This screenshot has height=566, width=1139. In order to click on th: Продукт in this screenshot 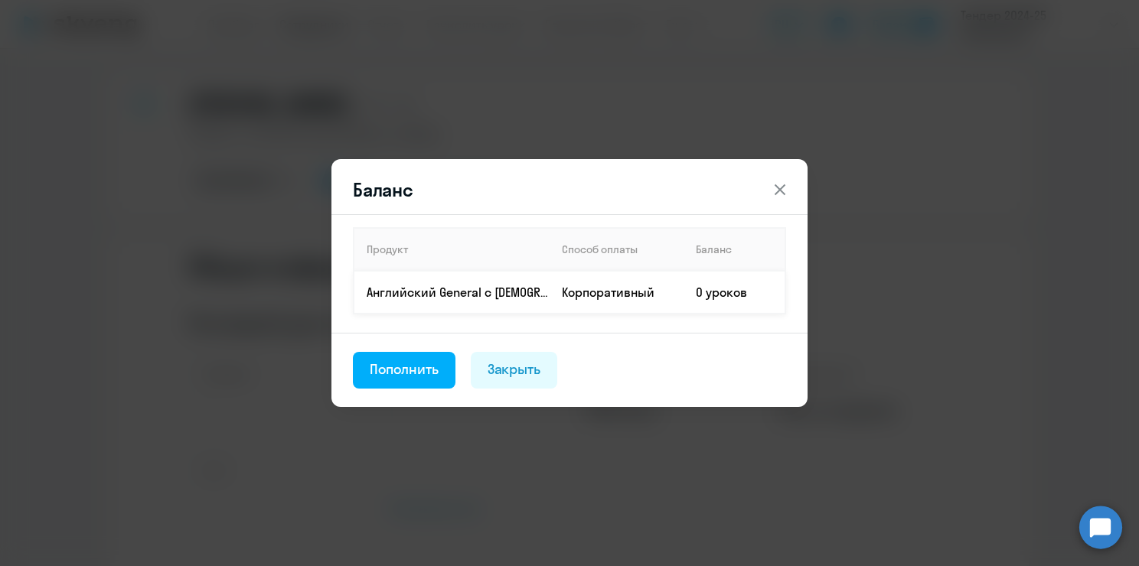, I will do `click(452, 249)`.